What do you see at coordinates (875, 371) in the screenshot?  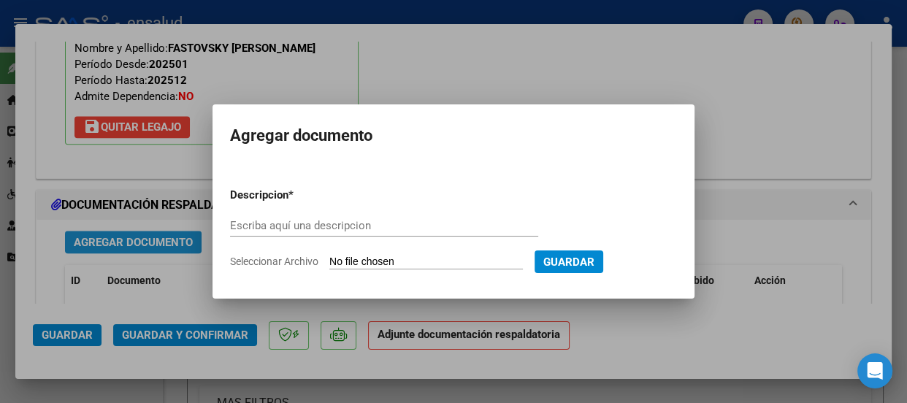 I see `div: Open Intercom Messenger` at bounding box center [875, 371].